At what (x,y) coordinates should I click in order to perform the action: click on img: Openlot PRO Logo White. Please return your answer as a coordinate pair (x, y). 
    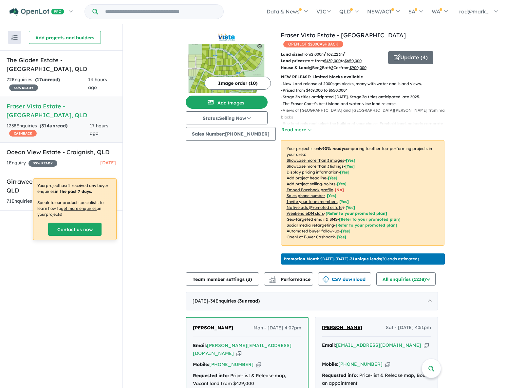
    Looking at the image, I should click on (37, 12).